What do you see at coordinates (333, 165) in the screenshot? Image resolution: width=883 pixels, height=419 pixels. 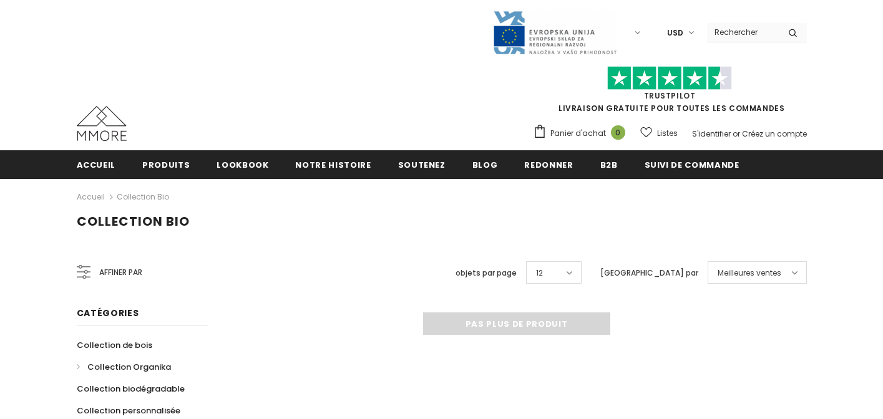 I see `span: Notre histoire` at bounding box center [333, 165].